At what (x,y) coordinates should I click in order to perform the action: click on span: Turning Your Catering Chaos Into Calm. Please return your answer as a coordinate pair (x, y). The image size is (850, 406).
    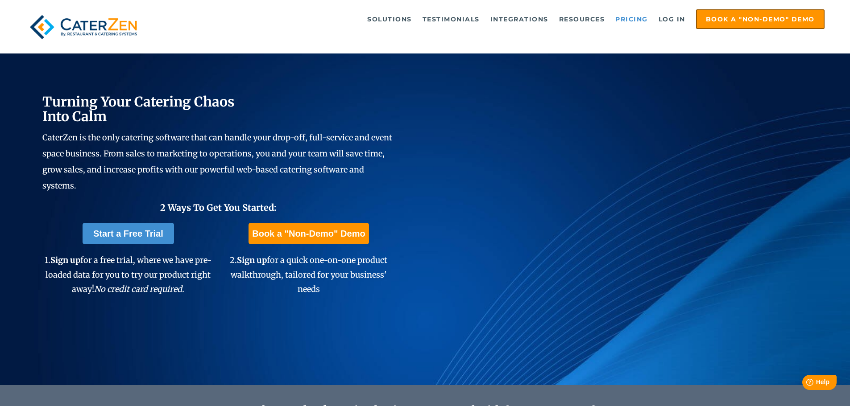
    Looking at the image, I should click on (138, 109).